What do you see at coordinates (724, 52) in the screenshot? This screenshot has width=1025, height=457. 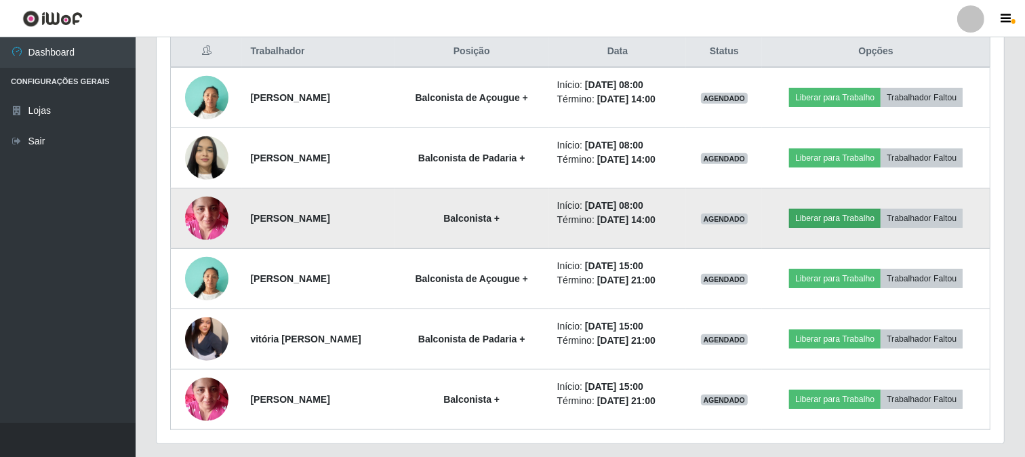 I see `th: Status` at bounding box center [724, 52].